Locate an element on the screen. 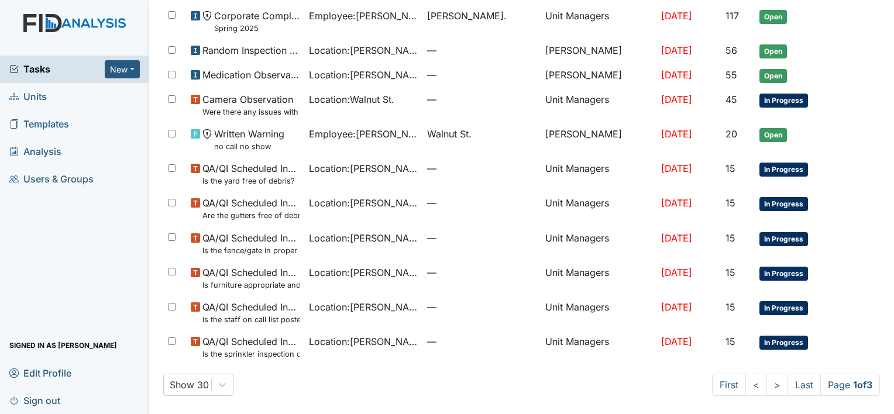 The height and width of the screenshot is (414, 894). span: Corporate Compliance Spring 2025 is located at coordinates (257, 21).